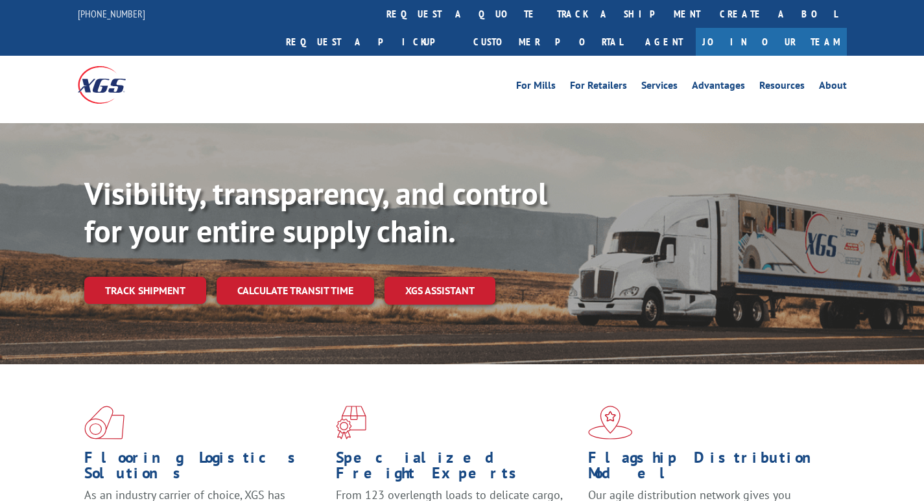 The image size is (924, 501). I want to click on a: Customer Portal, so click(548, 42).